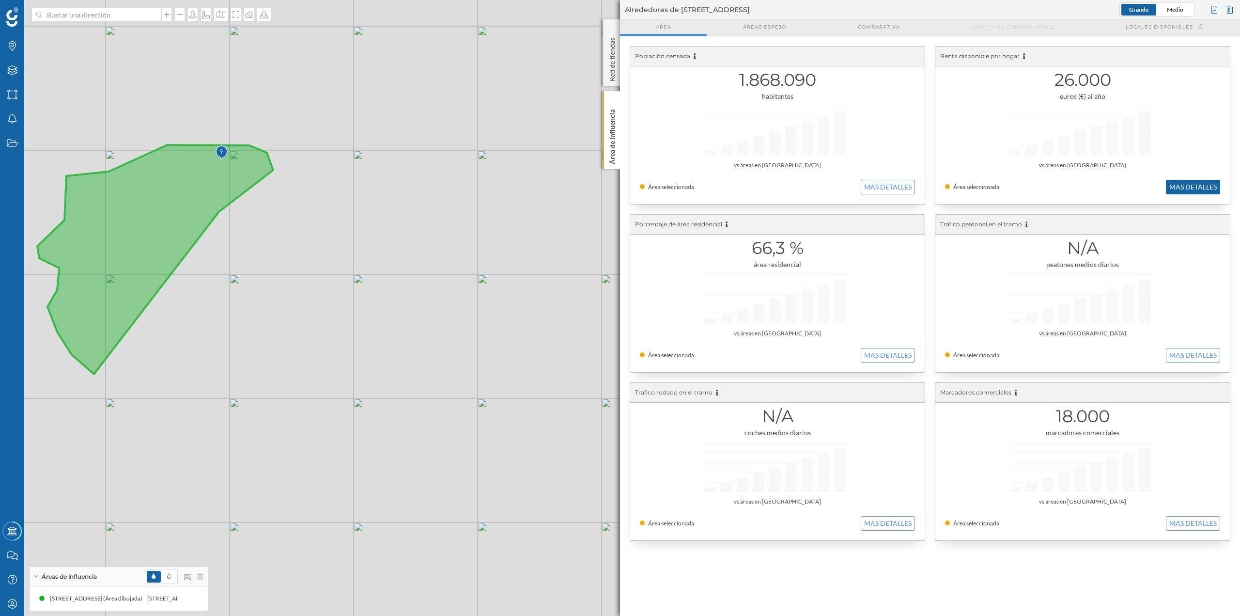 This screenshot has height=616, width=1240. Describe the element at coordinates (777, 264) in the screenshot. I see `div: área residencial` at that location.